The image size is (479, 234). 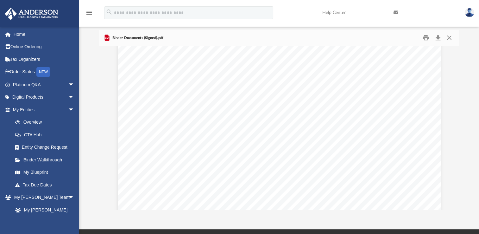 What do you see at coordinates (46, 159) in the screenshot?
I see `a: Binder Walkthrough` at bounding box center [46, 159].